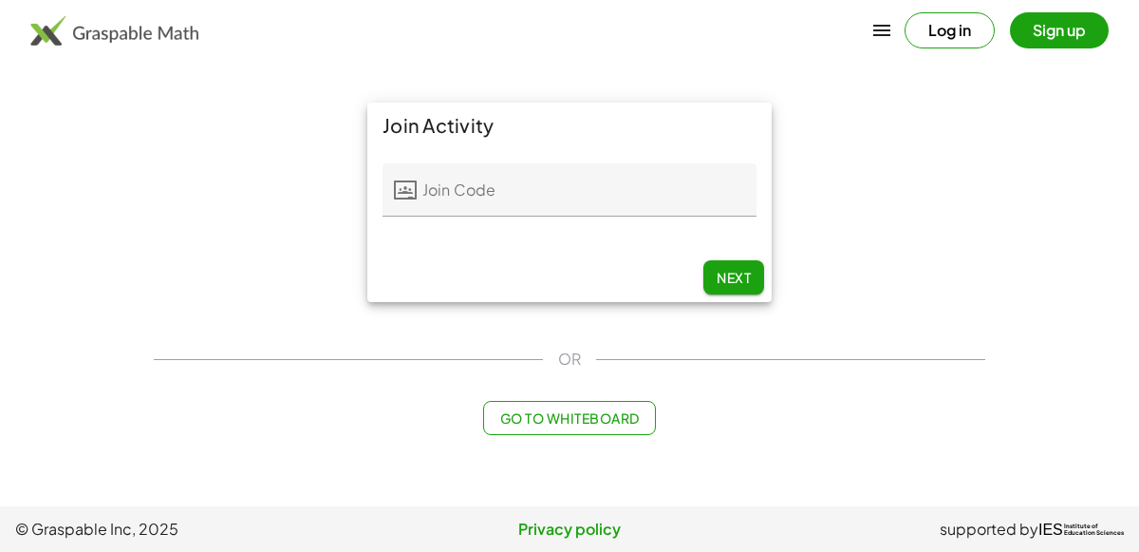  What do you see at coordinates (199, 529) in the screenshot?
I see `span: © Graspable Inc, 2025` at bounding box center [199, 529].